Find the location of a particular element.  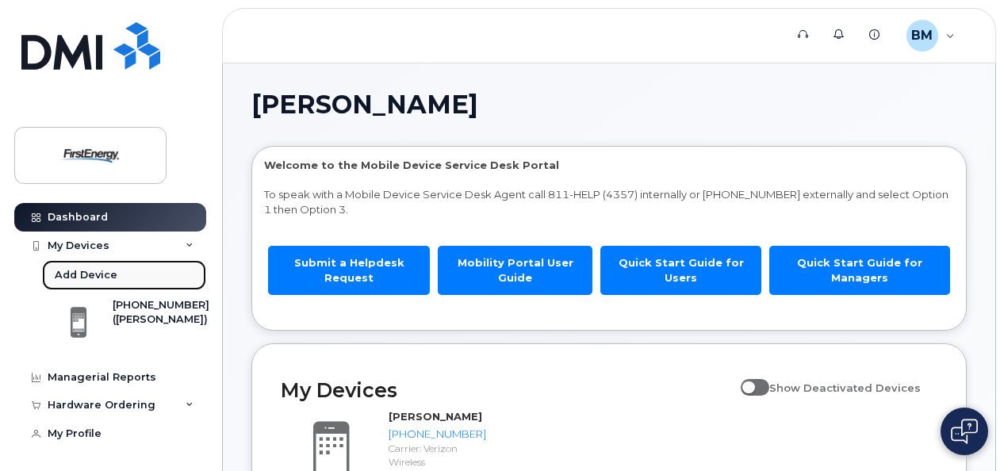

span: Show Deactivated Devices is located at coordinates (845, 388).